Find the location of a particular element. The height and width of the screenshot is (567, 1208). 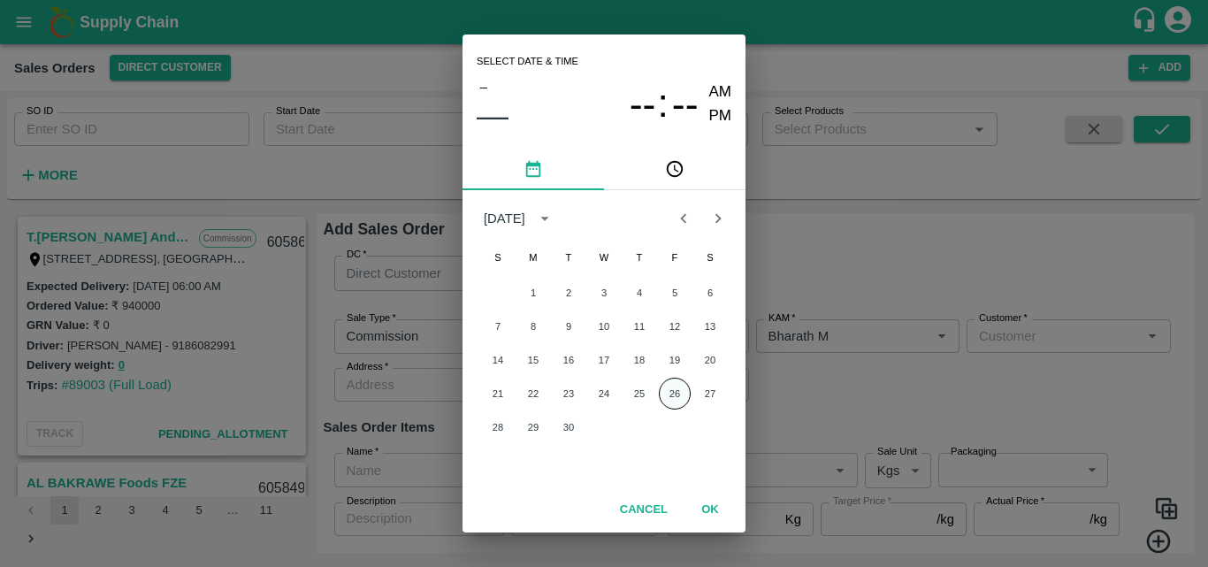

button: 23 is located at coordinates (569, 394).